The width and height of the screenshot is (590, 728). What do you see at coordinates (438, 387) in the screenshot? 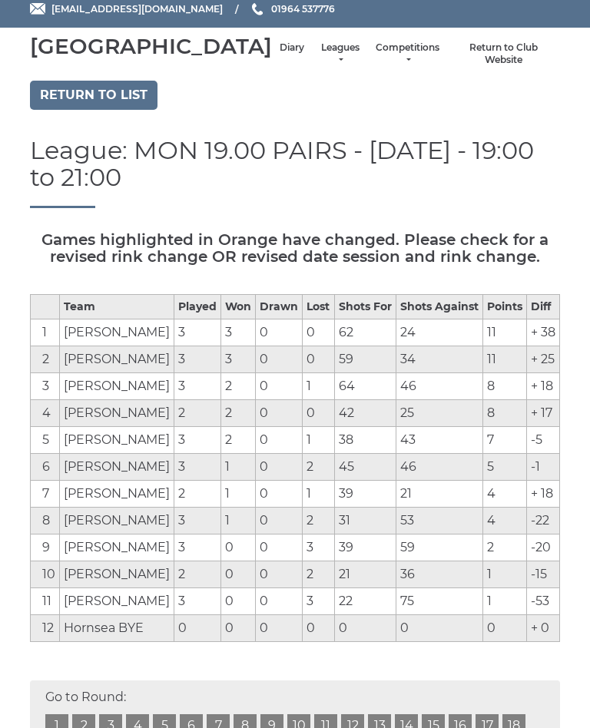
I see `td: 46` at bounding box center [438, 387].